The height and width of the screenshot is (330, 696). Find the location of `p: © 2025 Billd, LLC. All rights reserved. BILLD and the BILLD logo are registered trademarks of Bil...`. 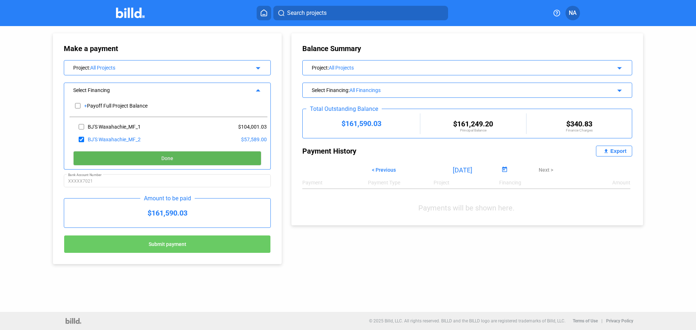

p: © 2025 Billd, LLC. All rights reserved. BILLD and the BILLD logo are registered trademarks of Bil... is located at coordinates (467, 321).